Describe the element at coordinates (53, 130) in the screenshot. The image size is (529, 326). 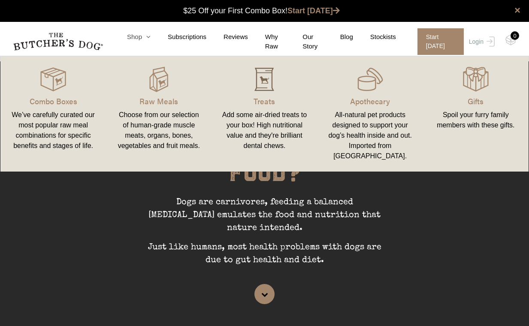
I see `div: We’ve carefully curated our most popular raw meal combinations for specific benefits and stages o...` at that location.